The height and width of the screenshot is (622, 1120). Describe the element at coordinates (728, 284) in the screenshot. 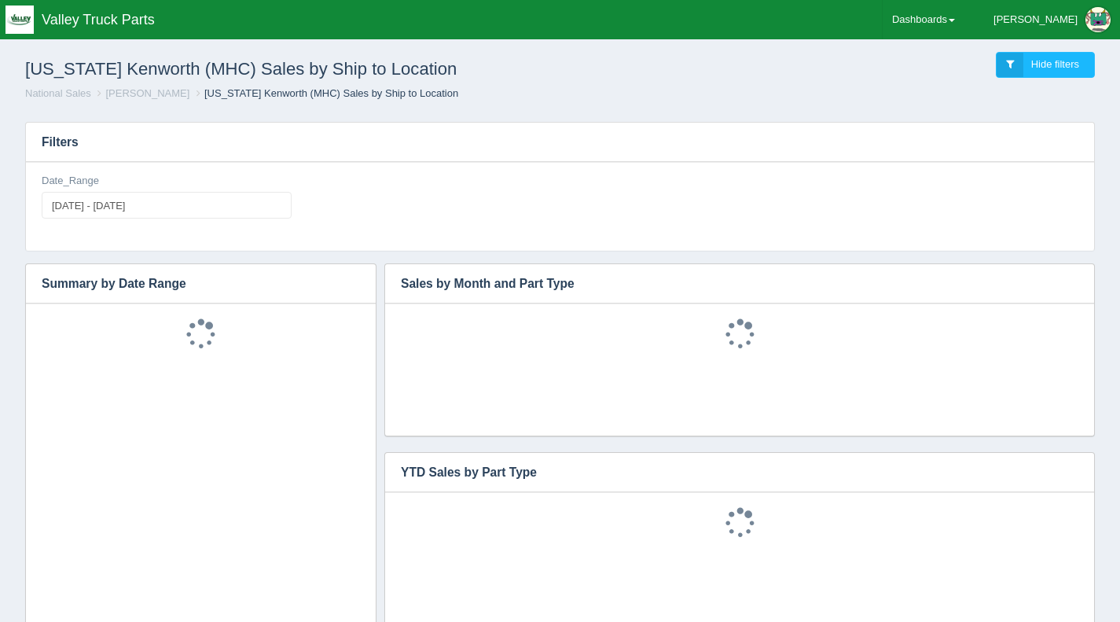

I see `h3: Sales by Month and Part Type` at that location.